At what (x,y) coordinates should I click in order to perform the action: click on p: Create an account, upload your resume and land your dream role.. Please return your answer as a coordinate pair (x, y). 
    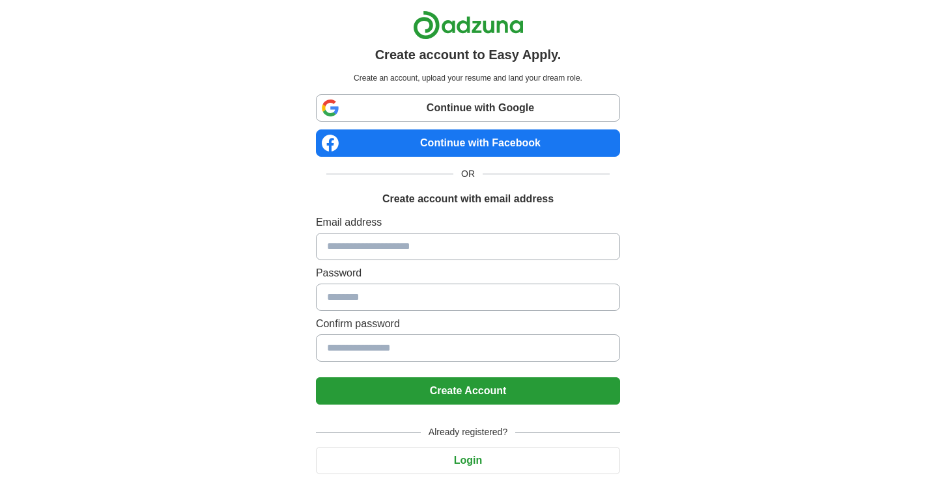
    Looking at the image, I should click on (468, 78).